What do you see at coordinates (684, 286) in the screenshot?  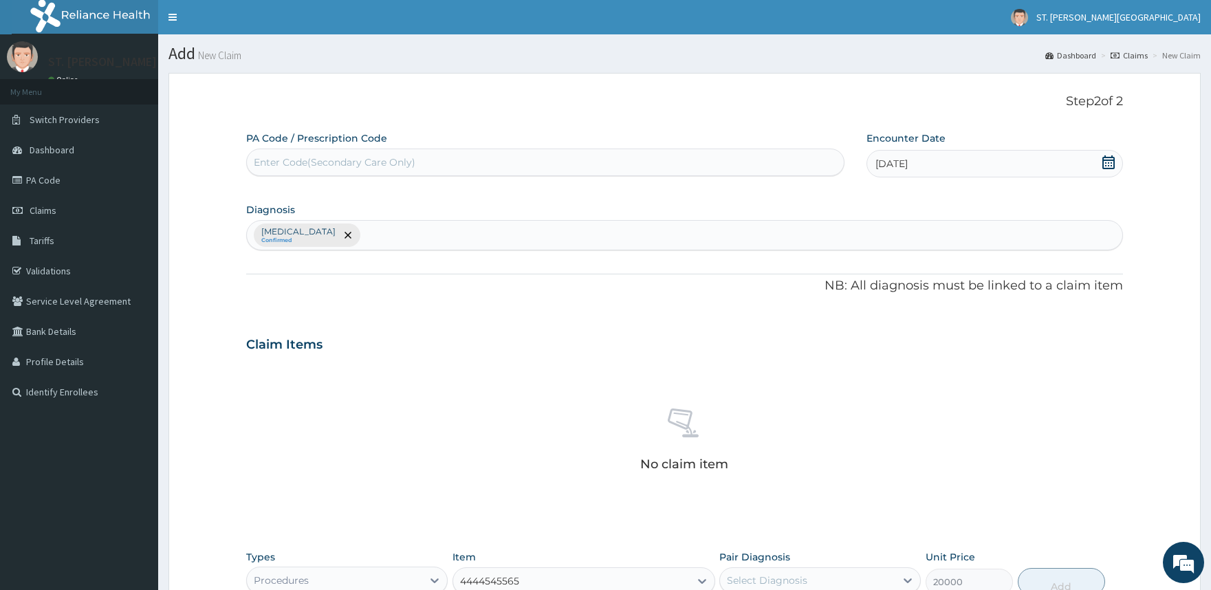 I see `p: NB: All diagnosis must be linked to a claim item` at bounding box center [684, 286].